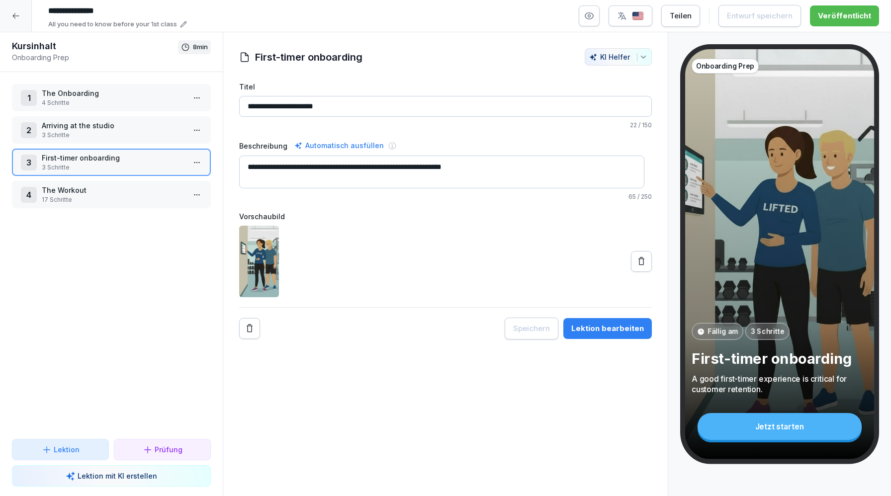  What do you see at coordinates (779, 427) in the screenshot?
I see `div: Jetzt starten` at bounding box center [779, 427].